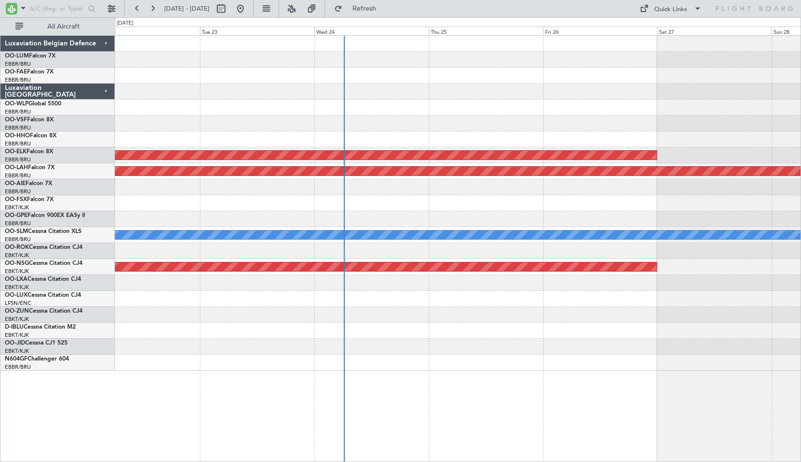 The width and height of the screenshot is (801, 462). Describe the element at coordinates (15, 184) in the screenshot. I see `span: OO-AIE` at that location.